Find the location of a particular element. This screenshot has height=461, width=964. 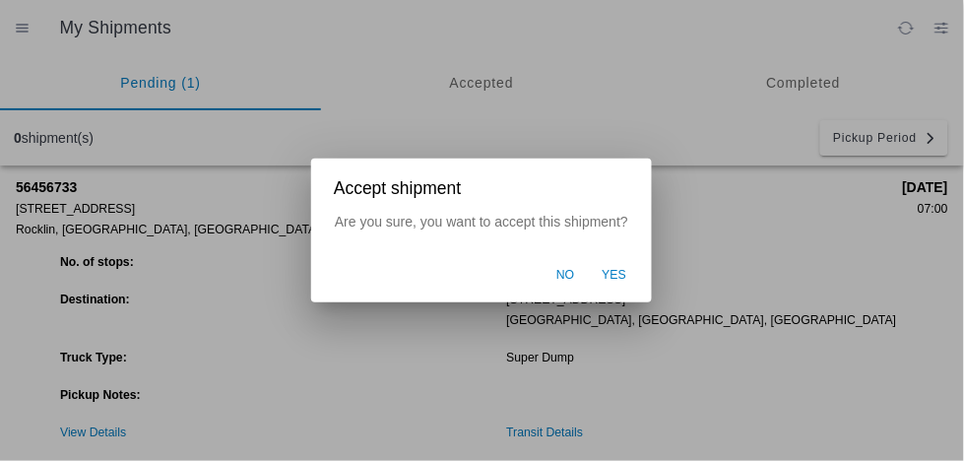

button: No is located at coordinates (566, 276).